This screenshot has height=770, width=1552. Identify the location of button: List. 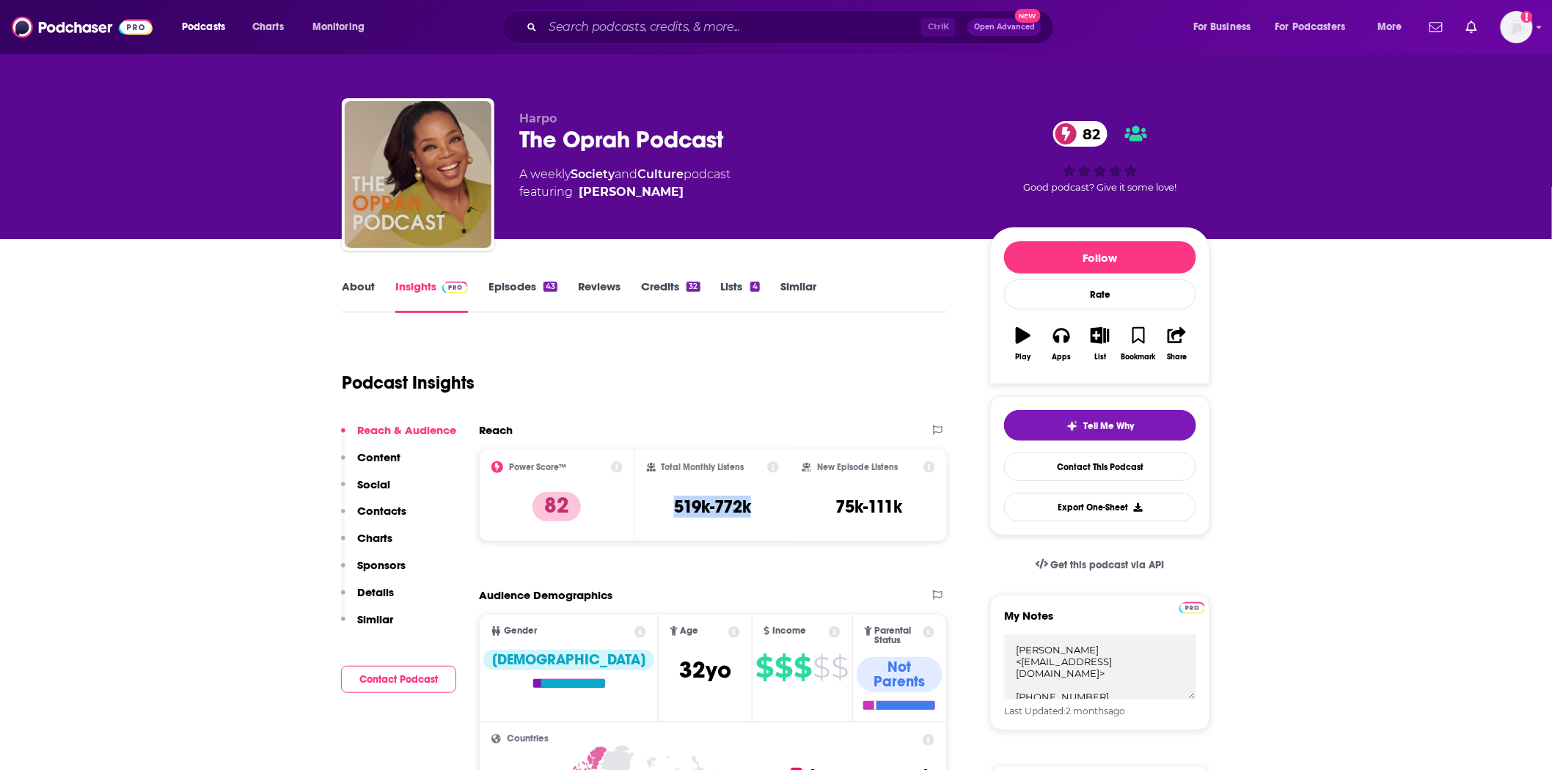
(1100, 344).